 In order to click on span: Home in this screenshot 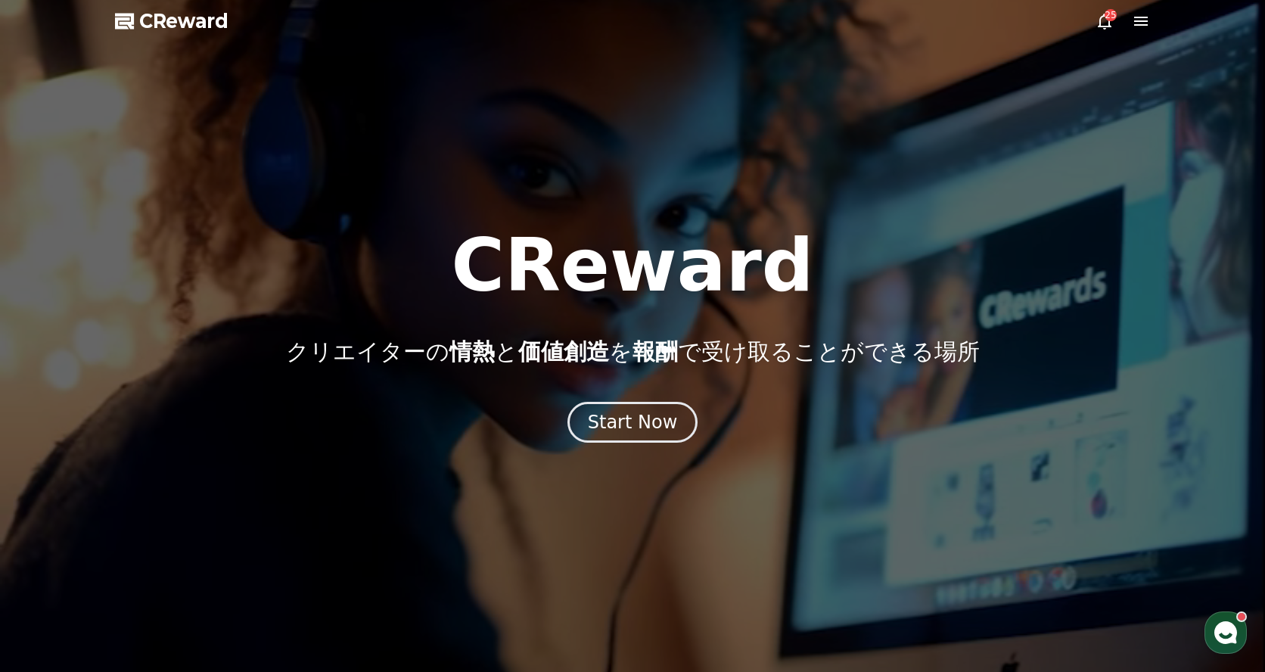, I will do `click(51, 508)`.